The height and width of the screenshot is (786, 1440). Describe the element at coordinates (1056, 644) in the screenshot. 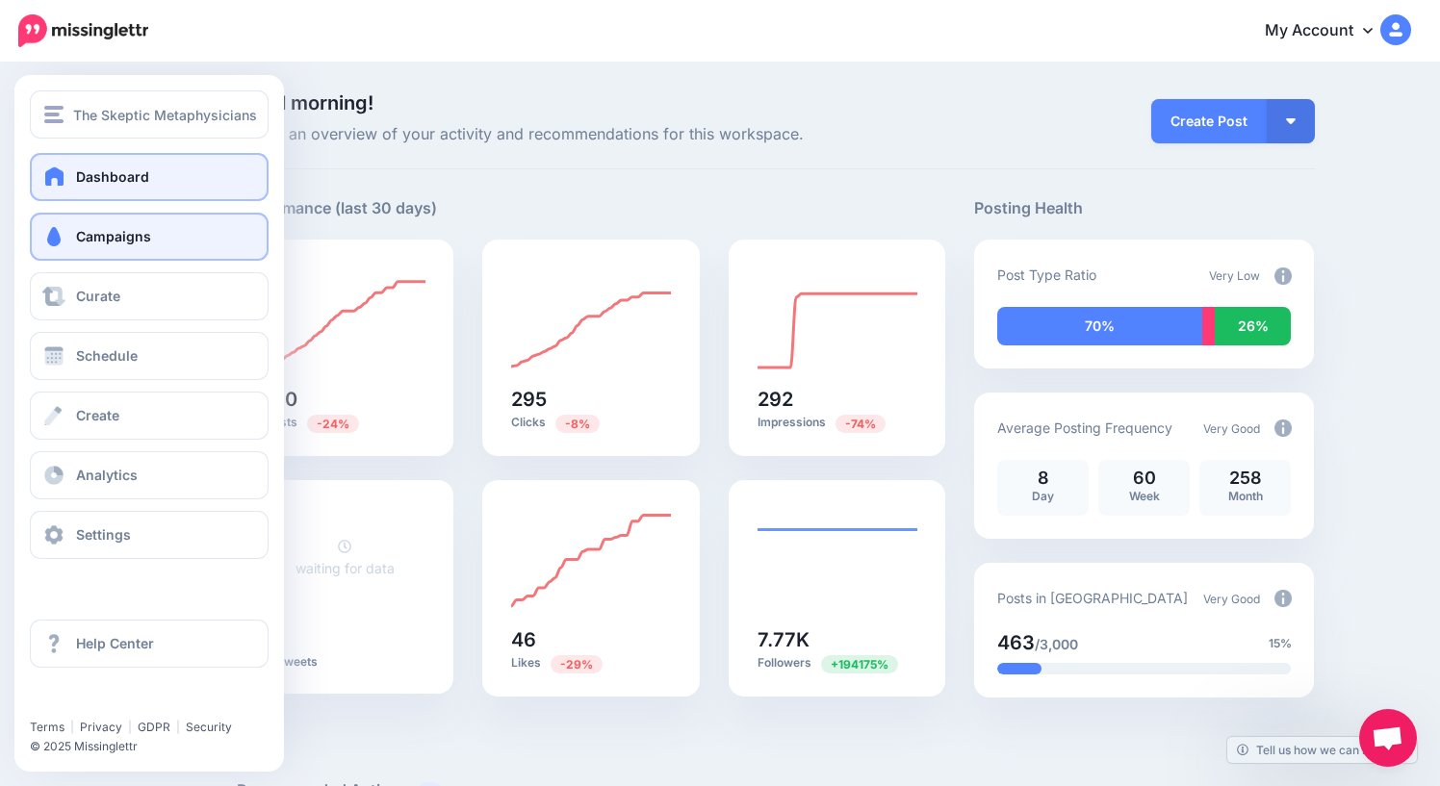

I see `span: /3,000` at that location.